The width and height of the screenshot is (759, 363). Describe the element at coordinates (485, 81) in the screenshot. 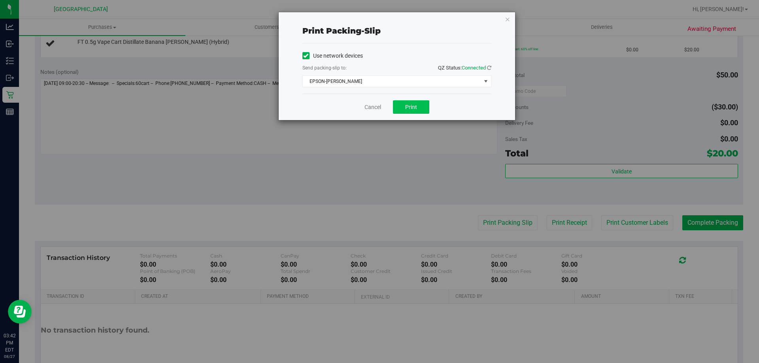

I see `span: select` at that location.